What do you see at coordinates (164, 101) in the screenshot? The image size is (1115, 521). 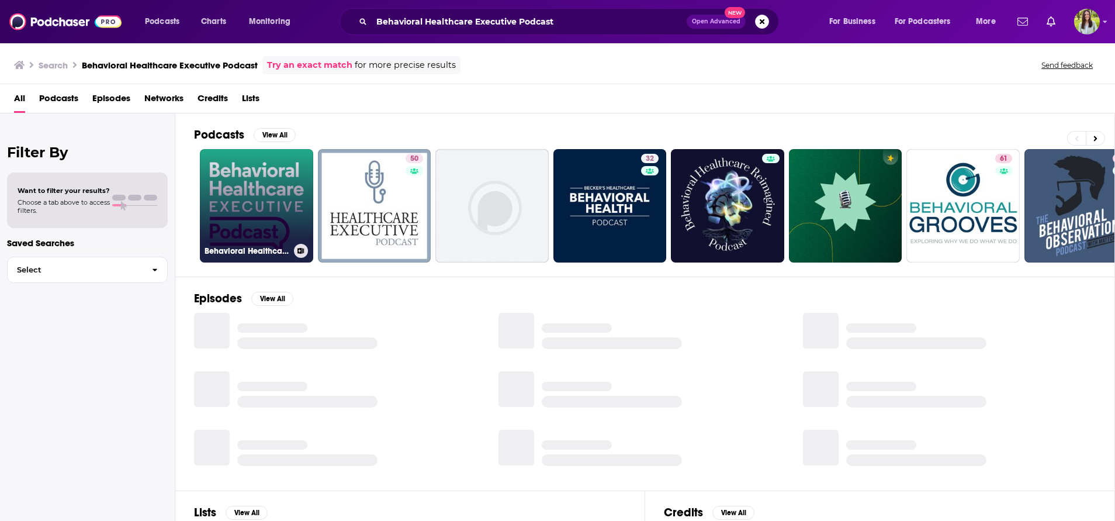 I see `a: Networks` at bounding box center [164, 101].